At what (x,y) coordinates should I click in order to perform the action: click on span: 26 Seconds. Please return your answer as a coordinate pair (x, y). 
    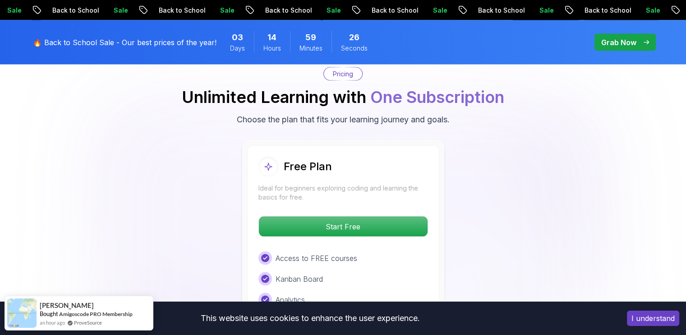
    Looking at the image, I should click on (354, 37).